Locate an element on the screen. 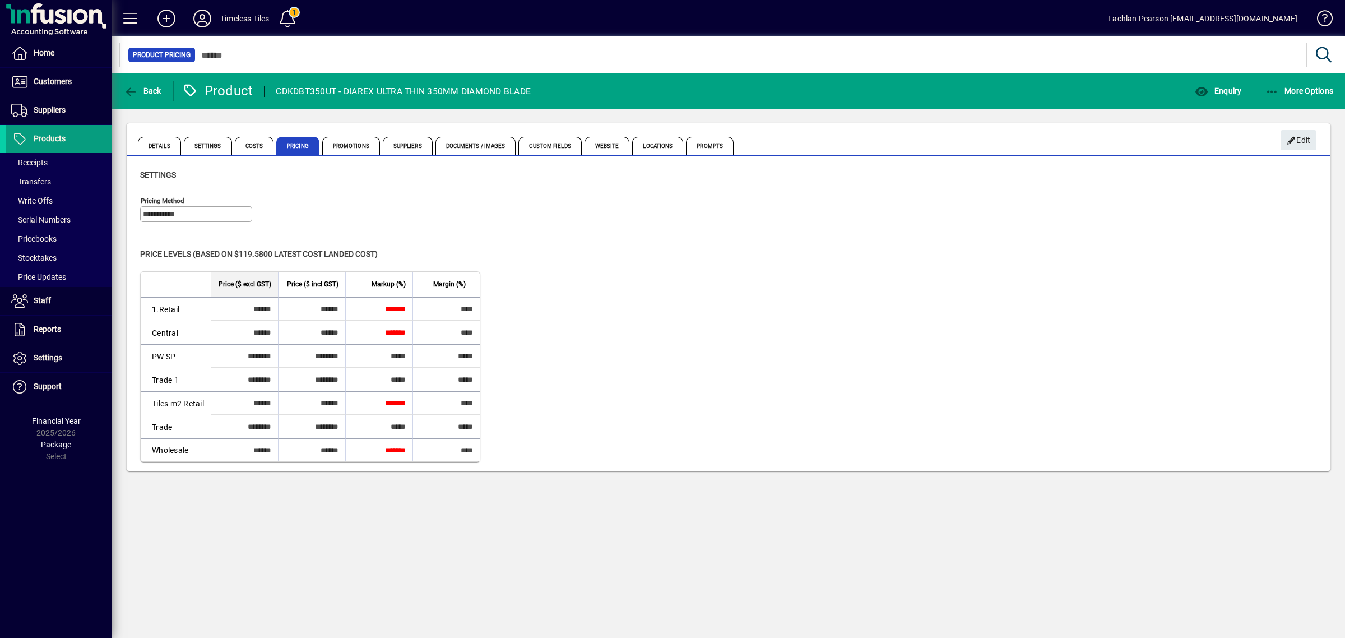 This screenshot has height=638, width=1345. a: Suppliers is located at coordinates (59, 110).